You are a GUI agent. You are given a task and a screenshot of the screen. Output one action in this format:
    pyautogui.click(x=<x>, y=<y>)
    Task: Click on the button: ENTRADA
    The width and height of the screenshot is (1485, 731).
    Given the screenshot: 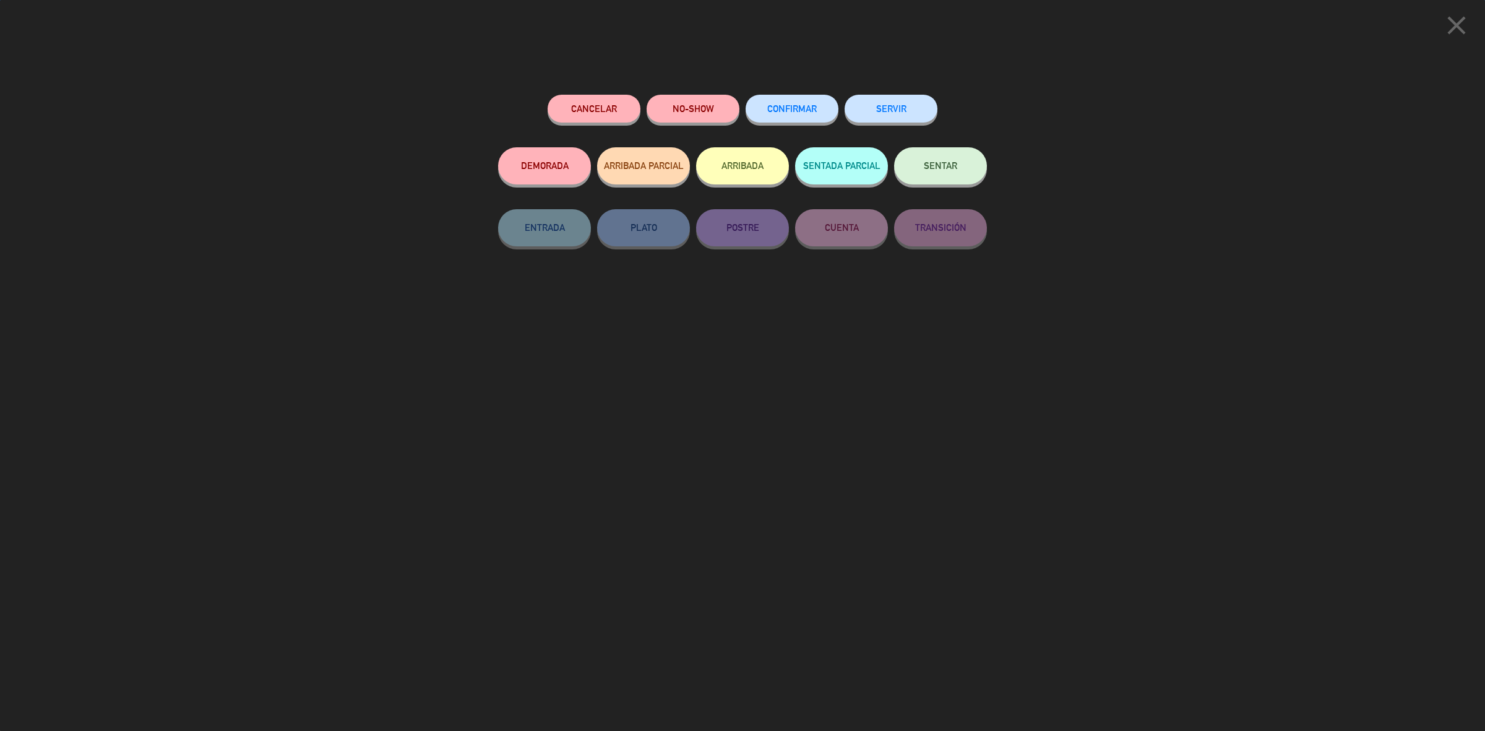 What is the action you would take?
    pyautogui.click(x=545, y=228)
    